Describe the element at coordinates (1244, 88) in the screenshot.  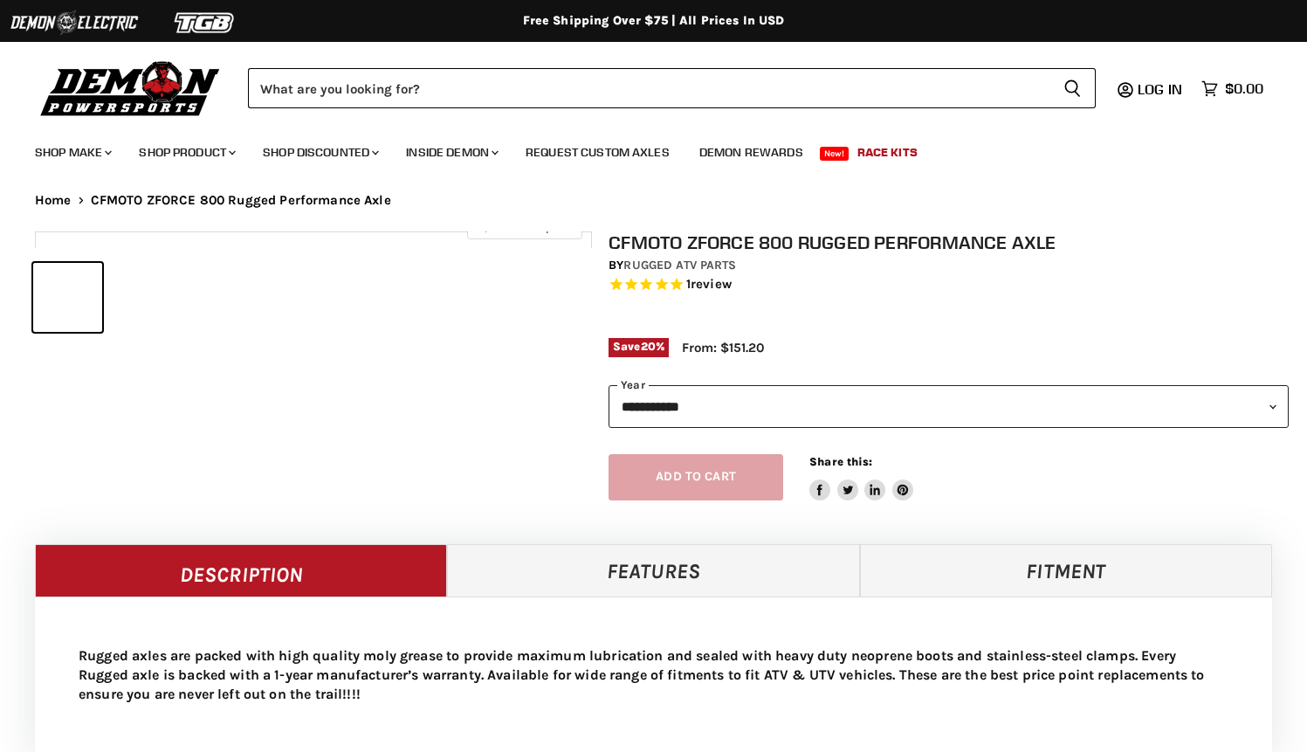
I see `span: $0.00` at that location.